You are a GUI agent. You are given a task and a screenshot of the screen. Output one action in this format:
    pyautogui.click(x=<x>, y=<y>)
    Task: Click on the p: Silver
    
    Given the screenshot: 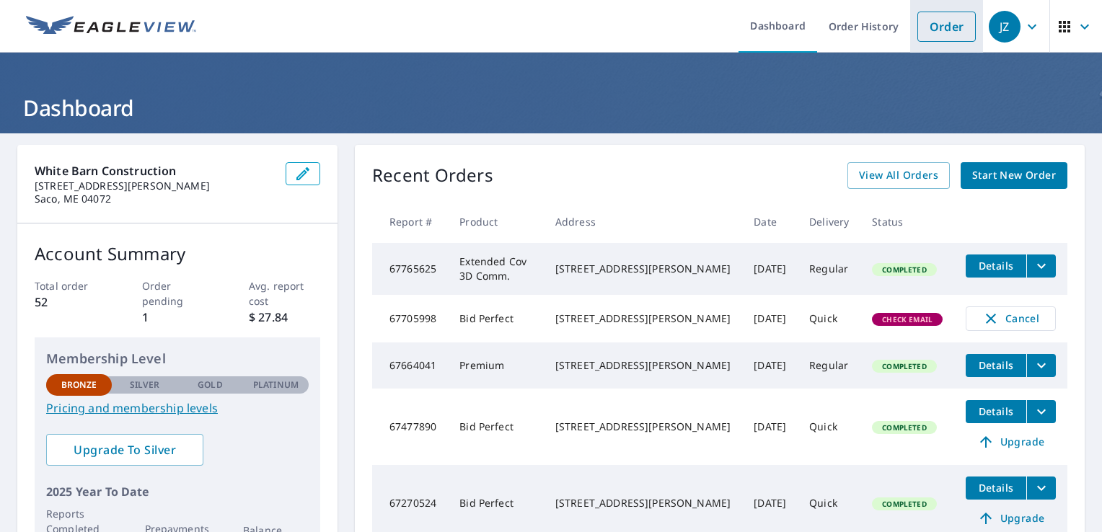 What is the action you would take?
    pyautogui.click(x=145, y=385)
    